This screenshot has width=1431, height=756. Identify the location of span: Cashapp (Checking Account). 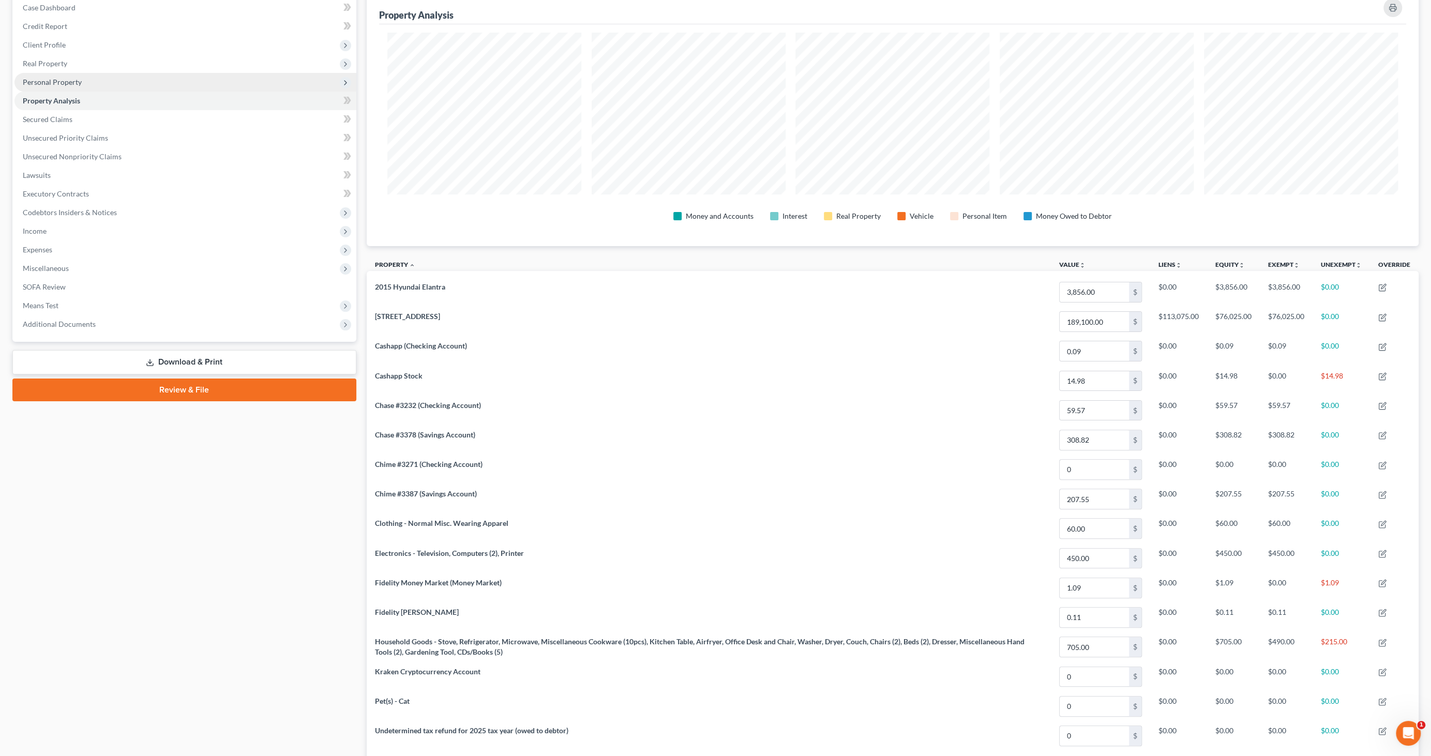
(421, 345).